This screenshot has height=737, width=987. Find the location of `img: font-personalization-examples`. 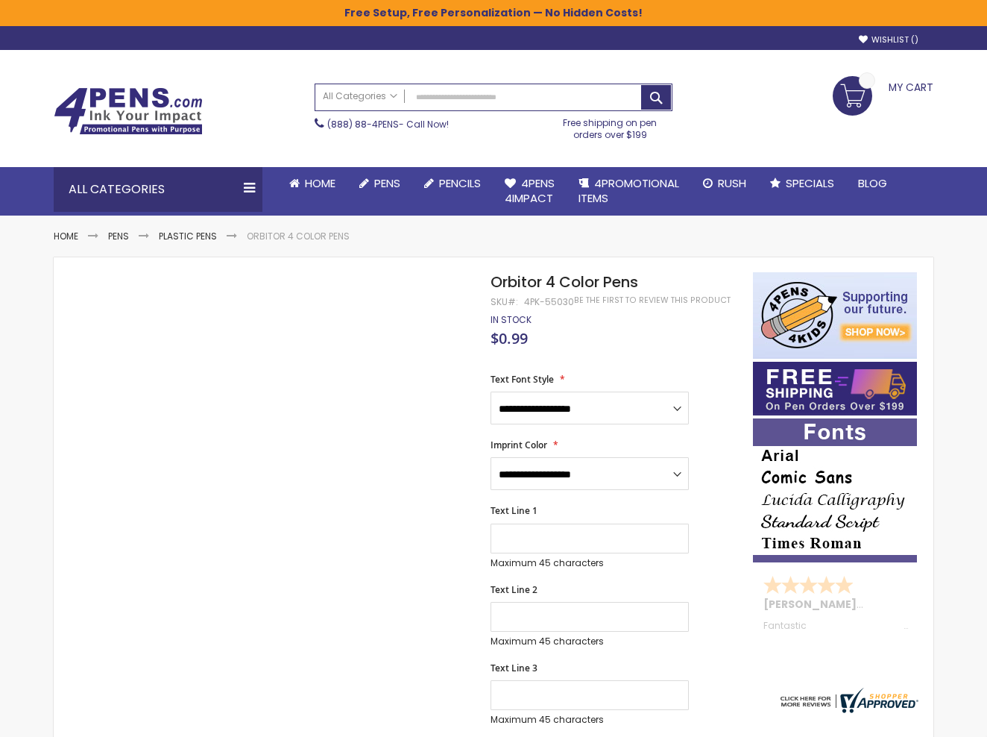

img: font-personalization-examples is located at coordinates (835, 490).